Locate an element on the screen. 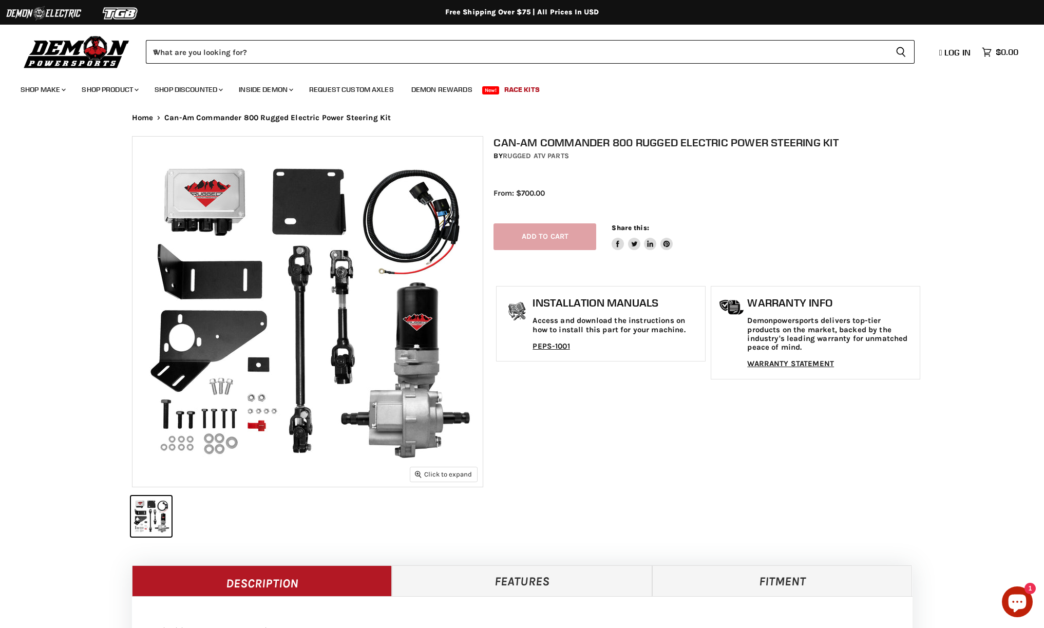  h1: Can-Am Commander 800 Rugged Electric Power Steering Kit is located at coordinates (708, 142).